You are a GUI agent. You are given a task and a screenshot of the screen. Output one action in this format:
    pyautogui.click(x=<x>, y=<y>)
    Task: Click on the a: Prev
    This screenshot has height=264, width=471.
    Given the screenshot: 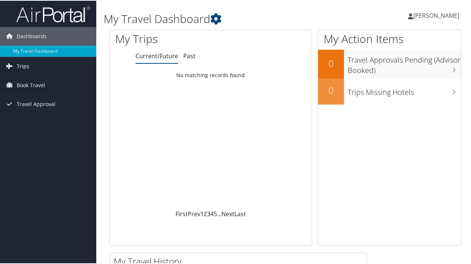 What is the action you would take?
    pyautogui.click(x=194, y=213)
    